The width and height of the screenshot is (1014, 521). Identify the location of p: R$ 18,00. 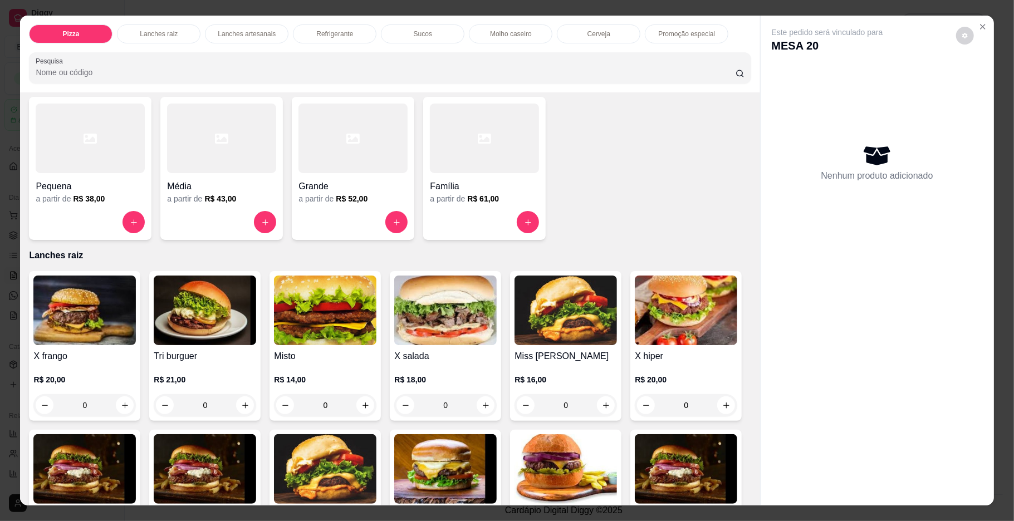
(446, 380).